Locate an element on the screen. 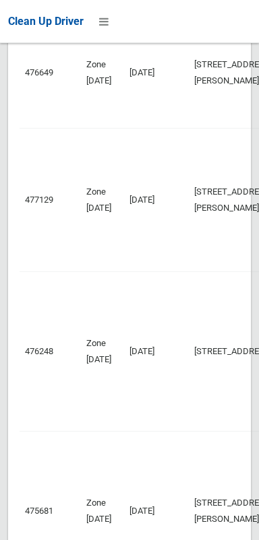 Image resolution: width=259 pixels, height=540 pixels. td: 477129 is located at coordinates (50, 200).